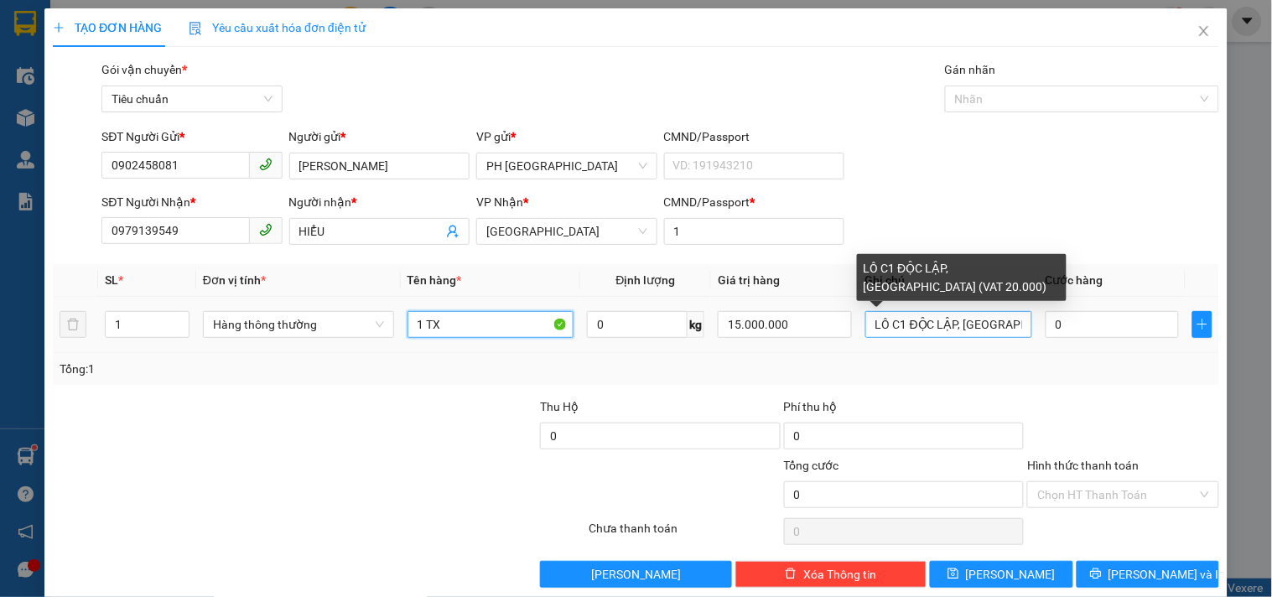 The height and width of the screenshot is (597, 1272). What do you see at coordinates (379, 137) in the screenshot?
I see `div: Người gửi` at bounding box center [379, 137].